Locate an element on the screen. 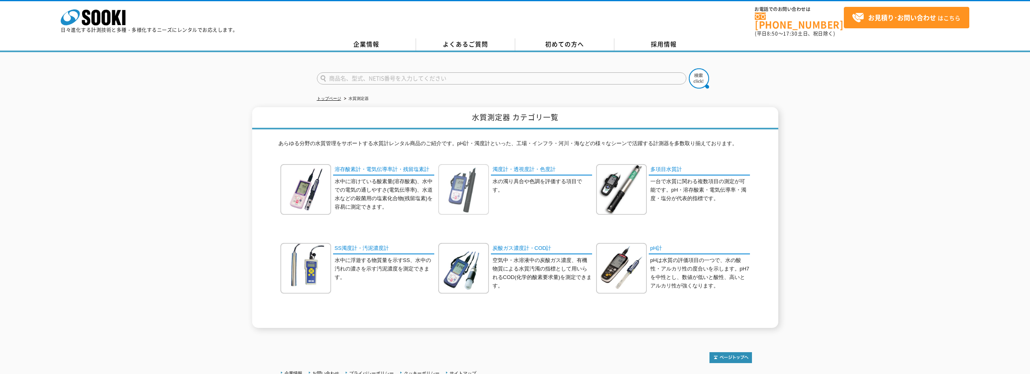  a: pH計 is located at coordinates (699, 249).